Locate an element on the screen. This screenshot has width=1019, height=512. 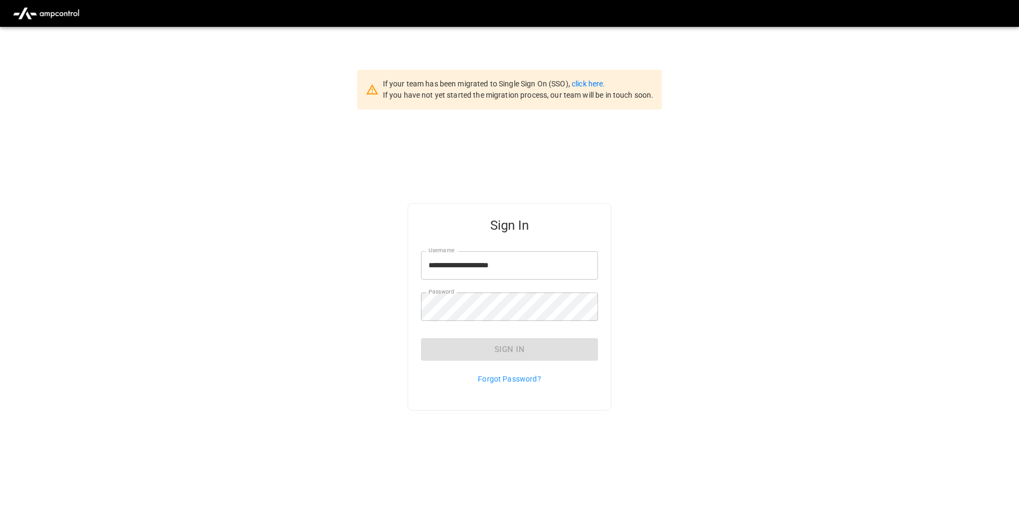
span: If your team has been migrated to Single Sign On (SSO), is located at coordinates (477, 84).